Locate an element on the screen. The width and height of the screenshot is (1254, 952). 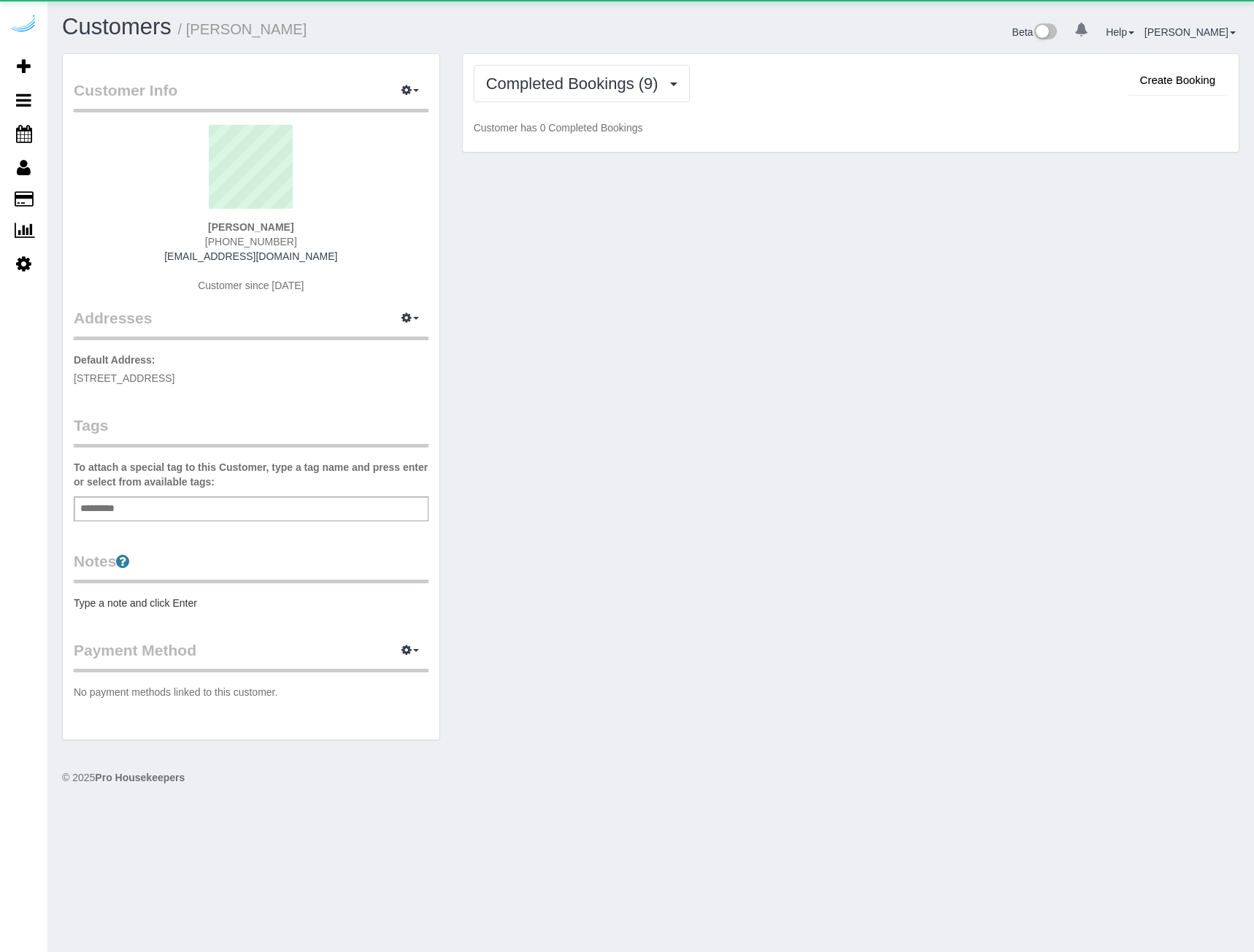
strong: Pro Housekeepers is located at coordinates (140, 778).